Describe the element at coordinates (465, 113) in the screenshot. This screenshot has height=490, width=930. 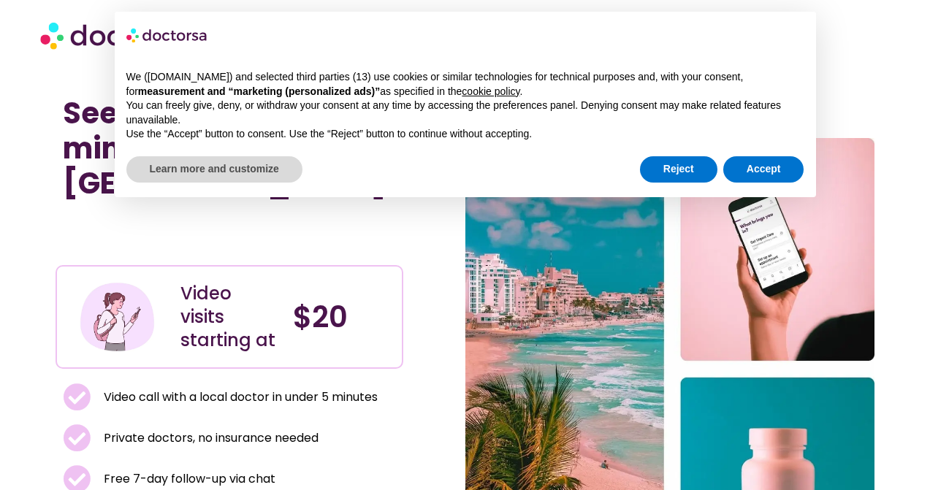
I see `p: You can freely give, deny, or withdraw your consent at any time by accessing the preferences pane...` at that location.